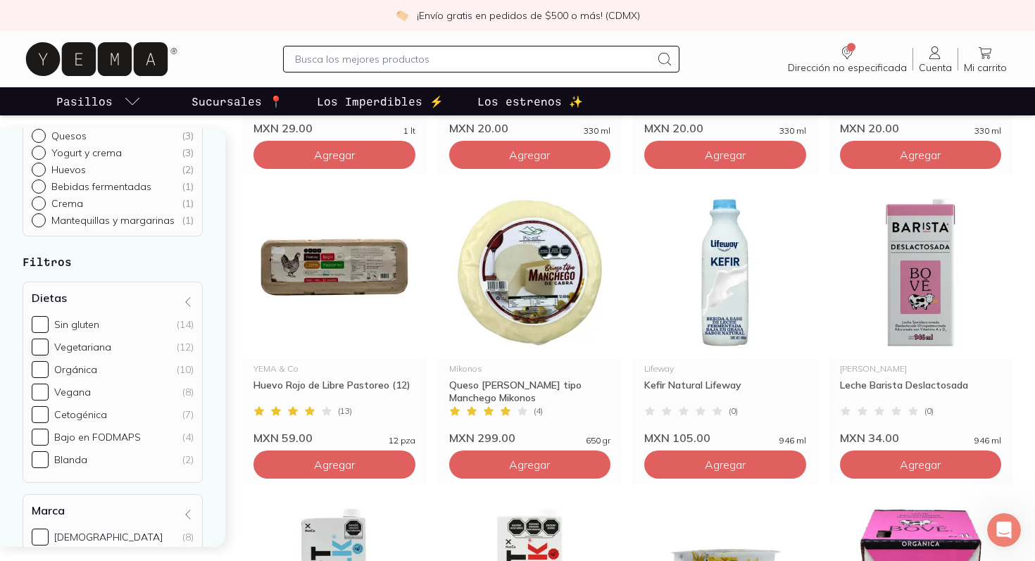 This screenshot has height=561, width=1035. I want to click on input: Blanda(2), so click(40, 460).